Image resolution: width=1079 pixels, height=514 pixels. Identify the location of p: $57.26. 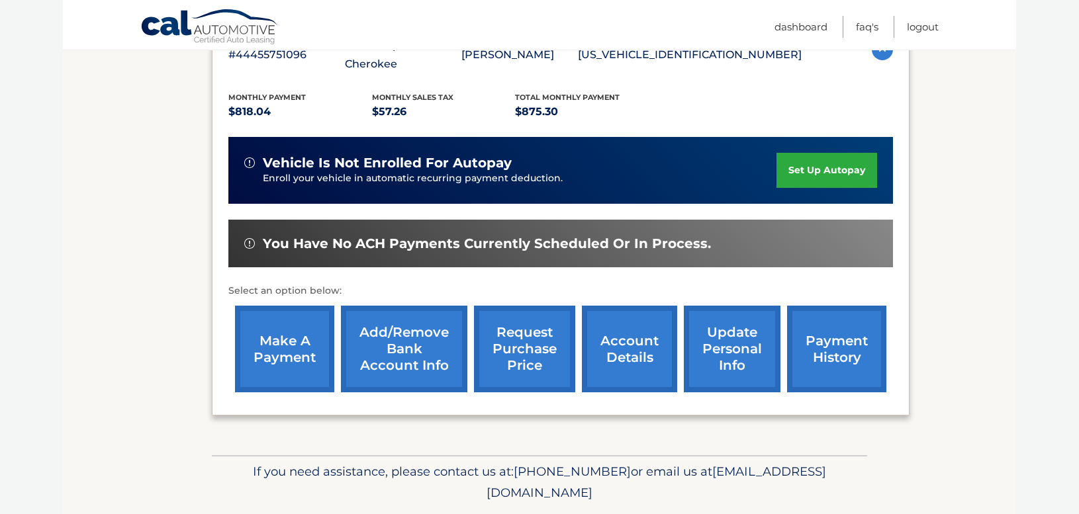
(444, 112).